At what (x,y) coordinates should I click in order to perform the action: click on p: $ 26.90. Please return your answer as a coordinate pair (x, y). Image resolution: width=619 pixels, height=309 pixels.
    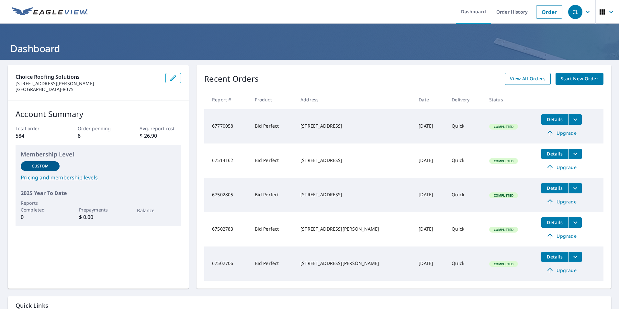
    Looking at the image, I should click on (160, 136).